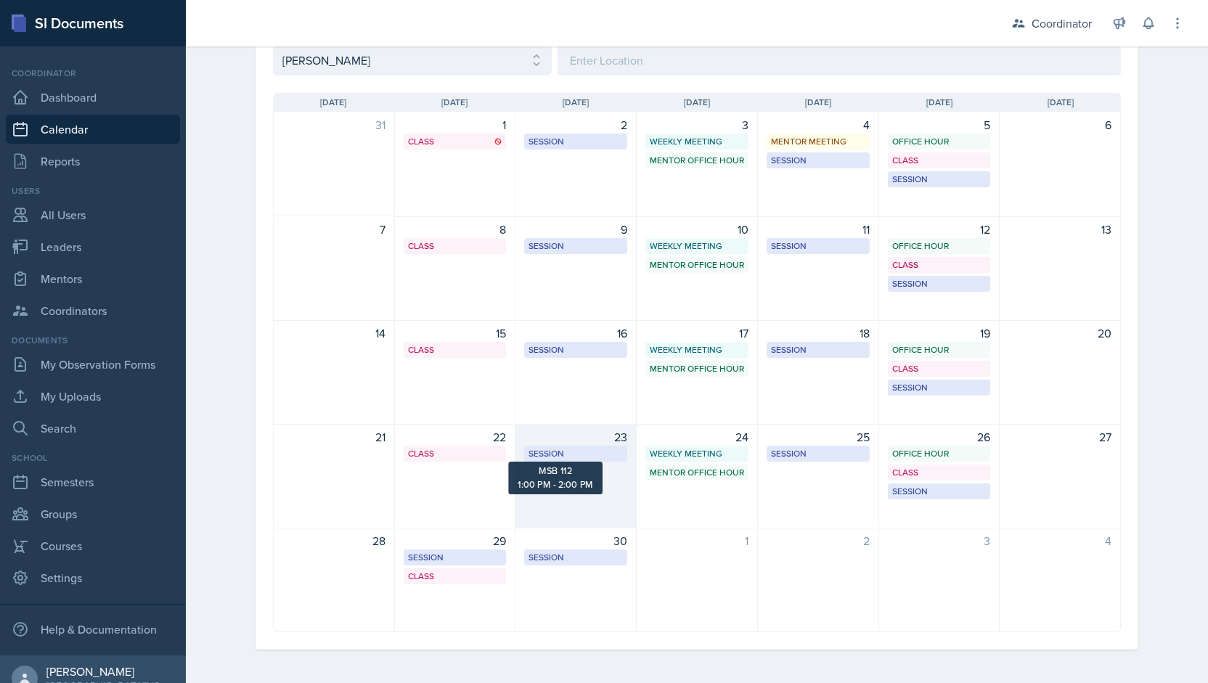 The width and height of the screenshot is (1208, 683). I want to click on a: Dashboard, so click(93, 97).